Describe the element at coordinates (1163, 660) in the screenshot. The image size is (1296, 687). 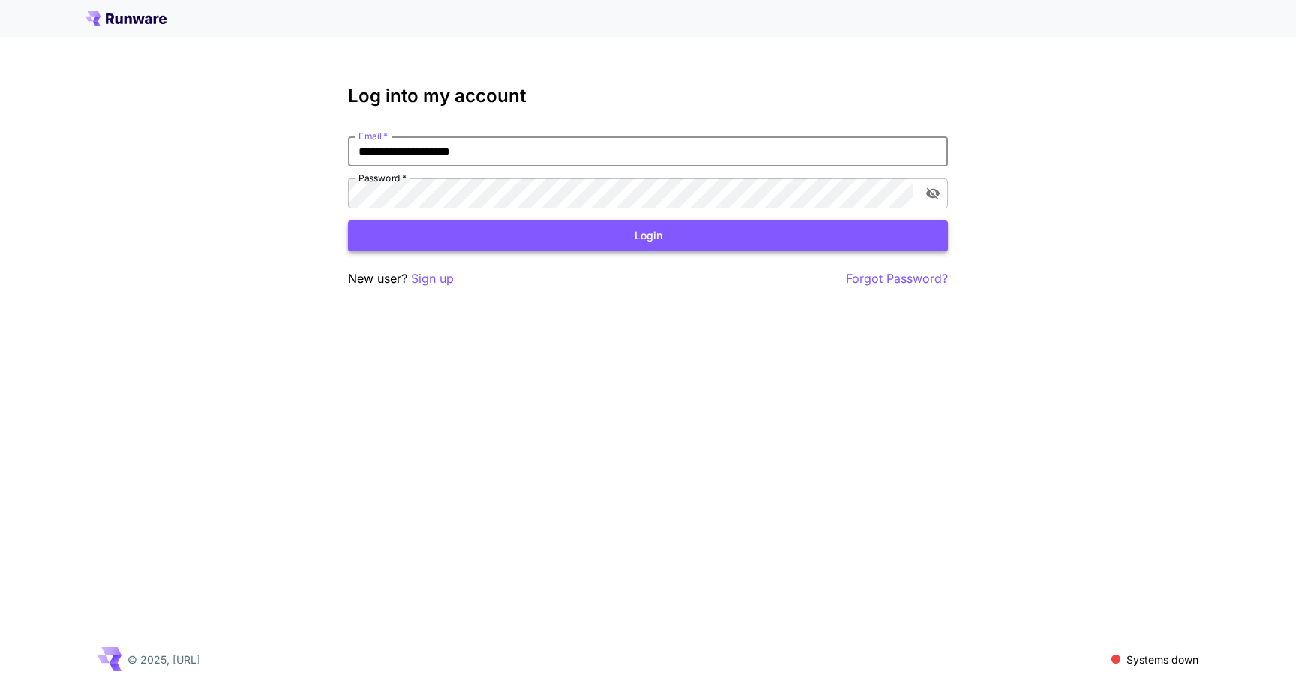
I see `p: Systems down` at that location.